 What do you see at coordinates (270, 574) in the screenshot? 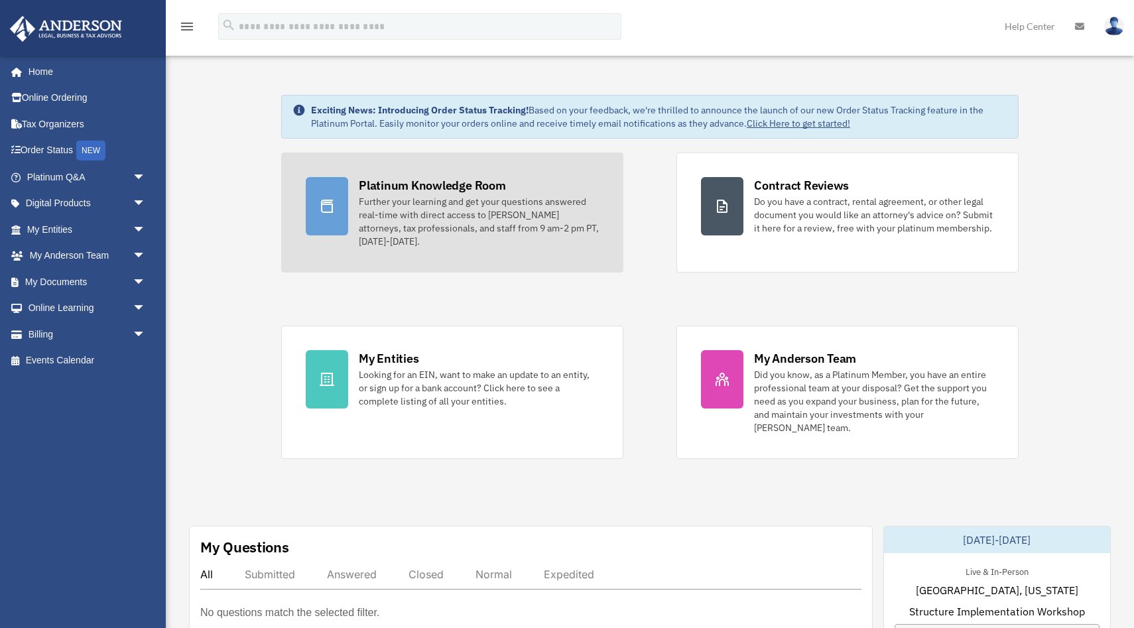
I see `div: Submitted` at bounding box center [270, 574].